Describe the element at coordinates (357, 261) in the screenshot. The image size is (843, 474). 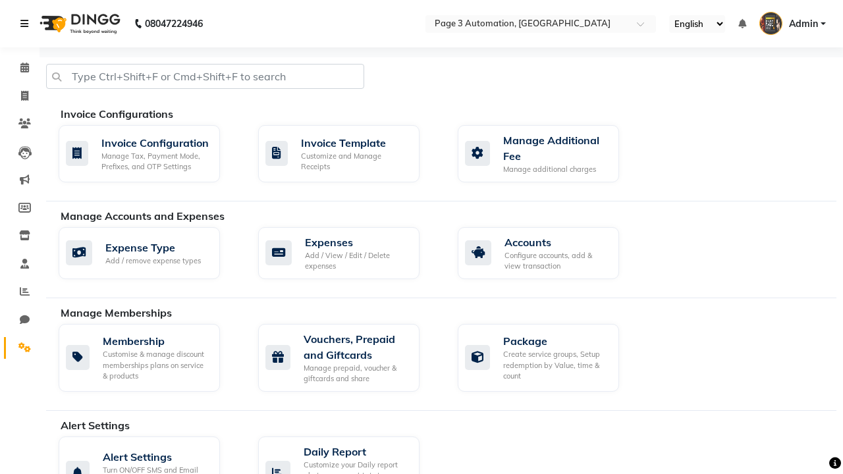
I see `div: Add / View / Edit / Delete expenses` at that location.